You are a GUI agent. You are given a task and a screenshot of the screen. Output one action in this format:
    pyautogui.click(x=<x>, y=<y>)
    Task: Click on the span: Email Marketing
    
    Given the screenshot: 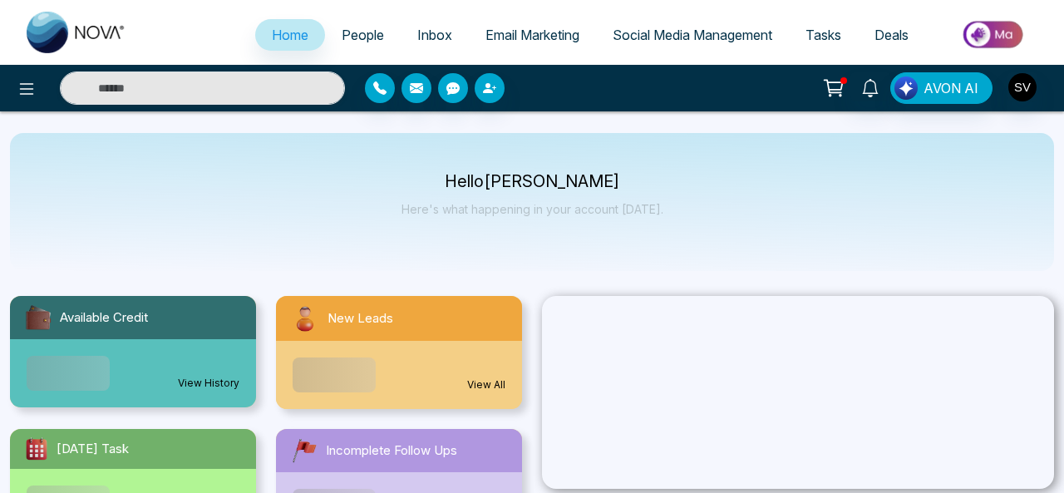 What is the action you would take?
    pyautogui.click(x=532, y=35)
    